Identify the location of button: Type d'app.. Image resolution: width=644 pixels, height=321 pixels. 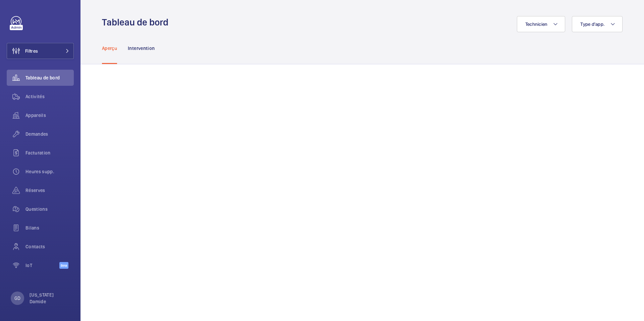
(597, 24).